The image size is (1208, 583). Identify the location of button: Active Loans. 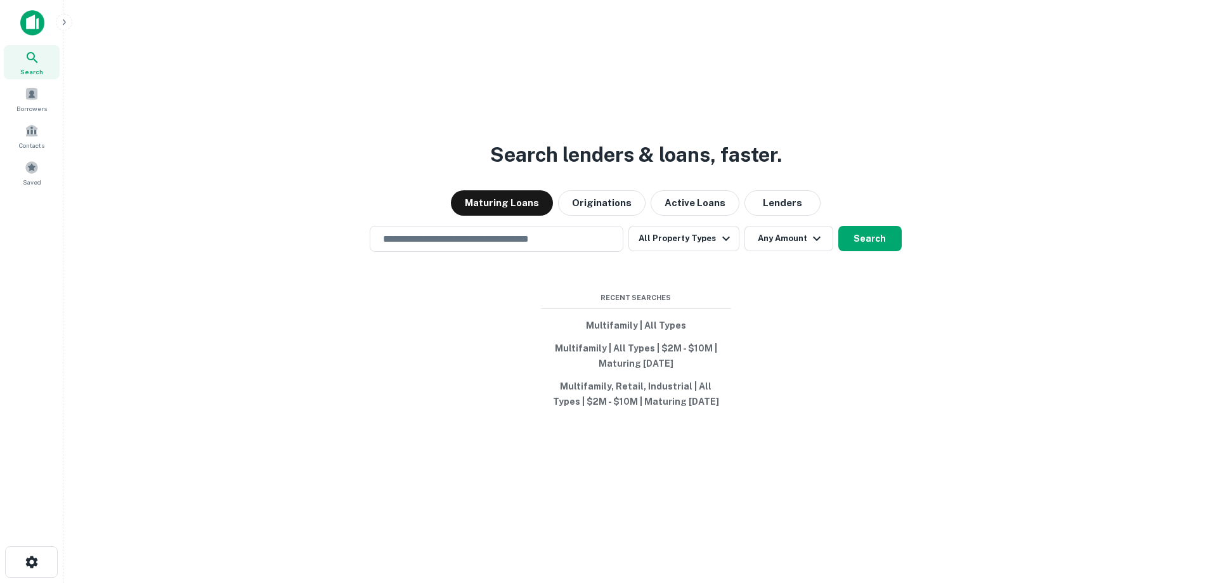
(695, 203).